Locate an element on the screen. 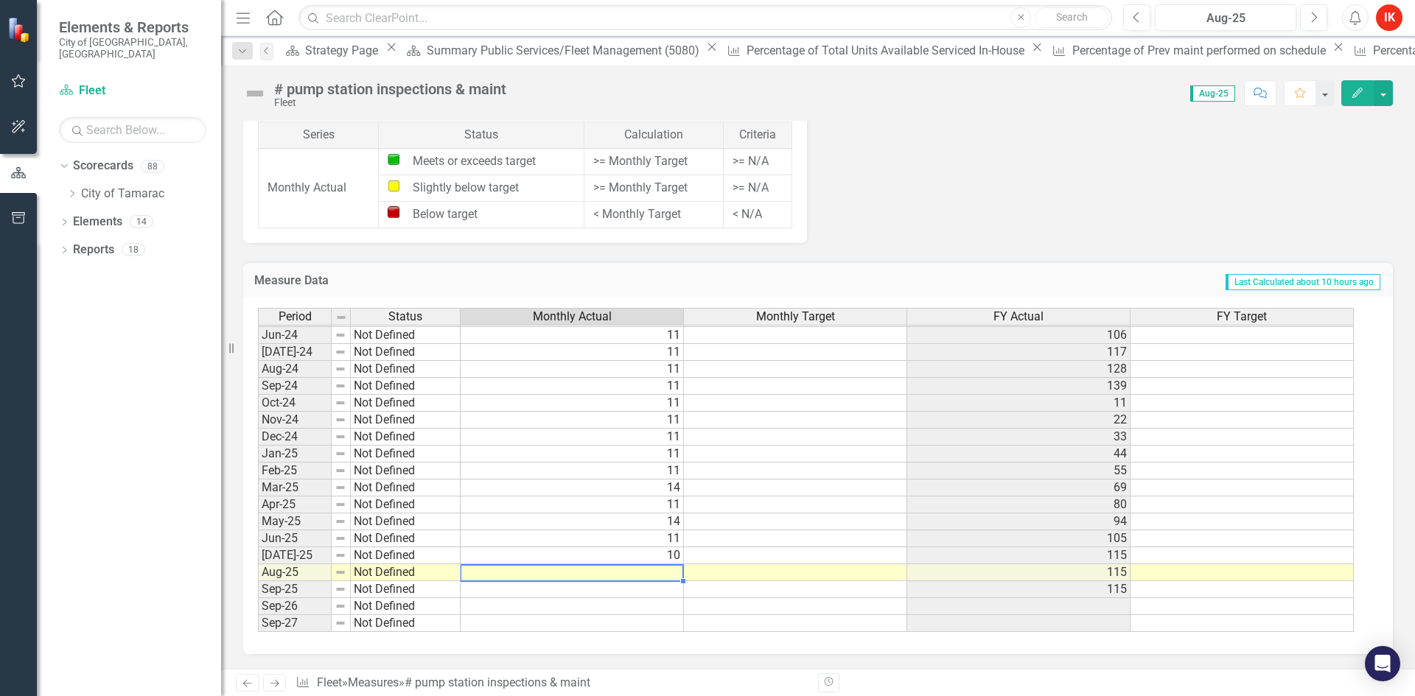 Image resolution: width=1415 pixels, height=696 pixels. td: Apr-25 is located at coordinates (295, 505).